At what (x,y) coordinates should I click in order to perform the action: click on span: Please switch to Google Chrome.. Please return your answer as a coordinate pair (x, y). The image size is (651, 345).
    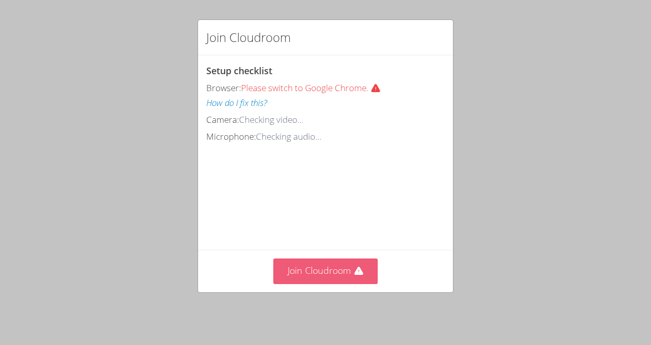
    Looking at the image, I should click on (313, 88).